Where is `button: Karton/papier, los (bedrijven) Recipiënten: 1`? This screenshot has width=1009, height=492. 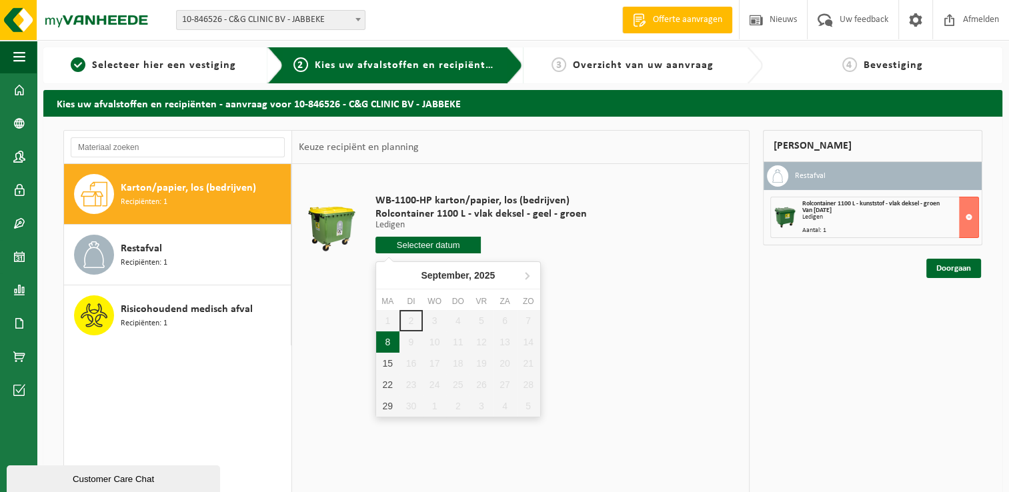 button: Karton/papier, los (bedrijven) Recipiënten: 1 is located at coordinates (177, 194).